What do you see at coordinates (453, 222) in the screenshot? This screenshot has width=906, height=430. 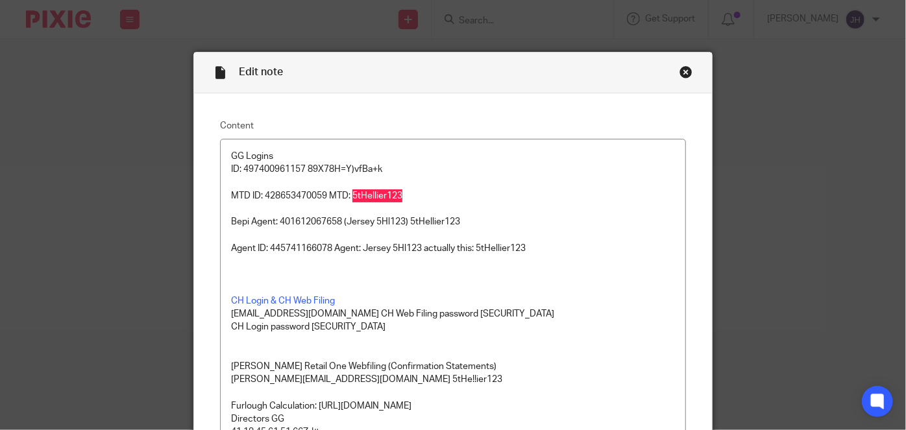 I see `p: Bepi Agent: 401612067658 (Jersey 5Hl123) 5tHellier123` at bounding box center [453, 222].